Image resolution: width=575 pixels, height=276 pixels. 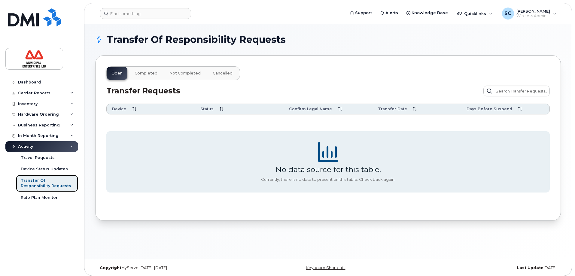 I want to click on span: Transfer Date, so click(x=392, y=109).